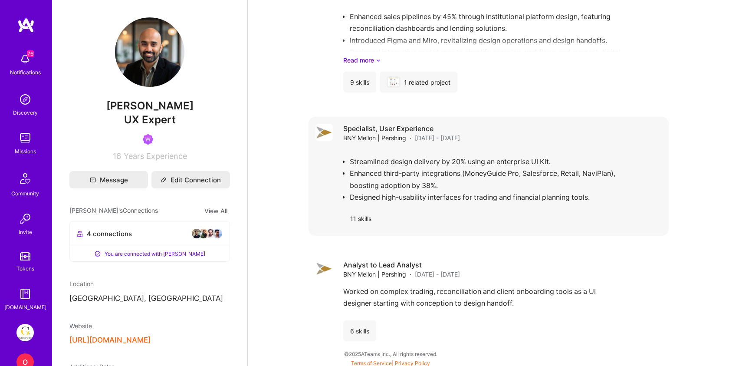 This screenshot has width=729, height=366. I want to click on h4: Analyst to Lead Analyst, so click(401, 265).